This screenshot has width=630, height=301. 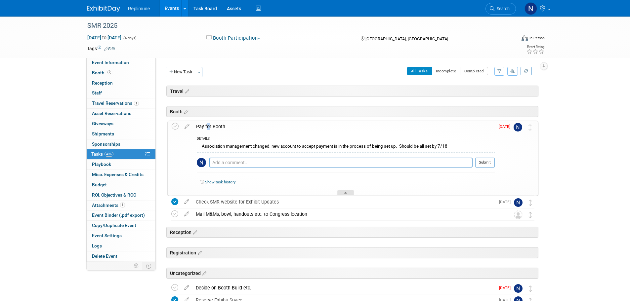 I want to click on img: Format-Inperson.png, so click(x=525, y=38).